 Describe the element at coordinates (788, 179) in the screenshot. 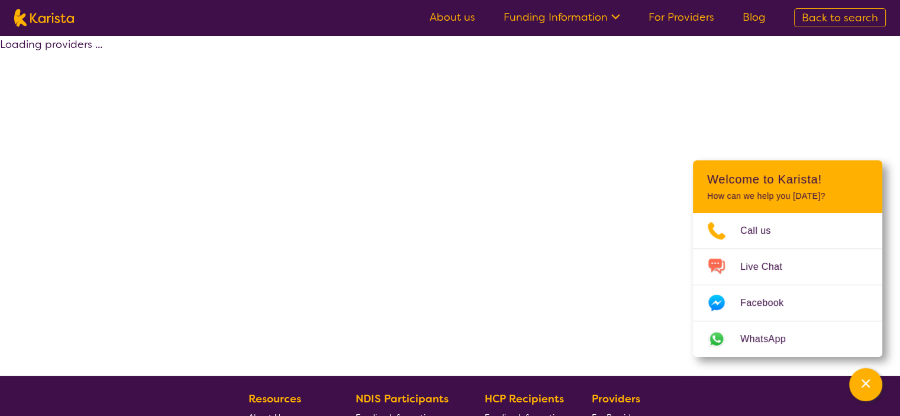

I see `h2: Welcome to Karista!` at that location.